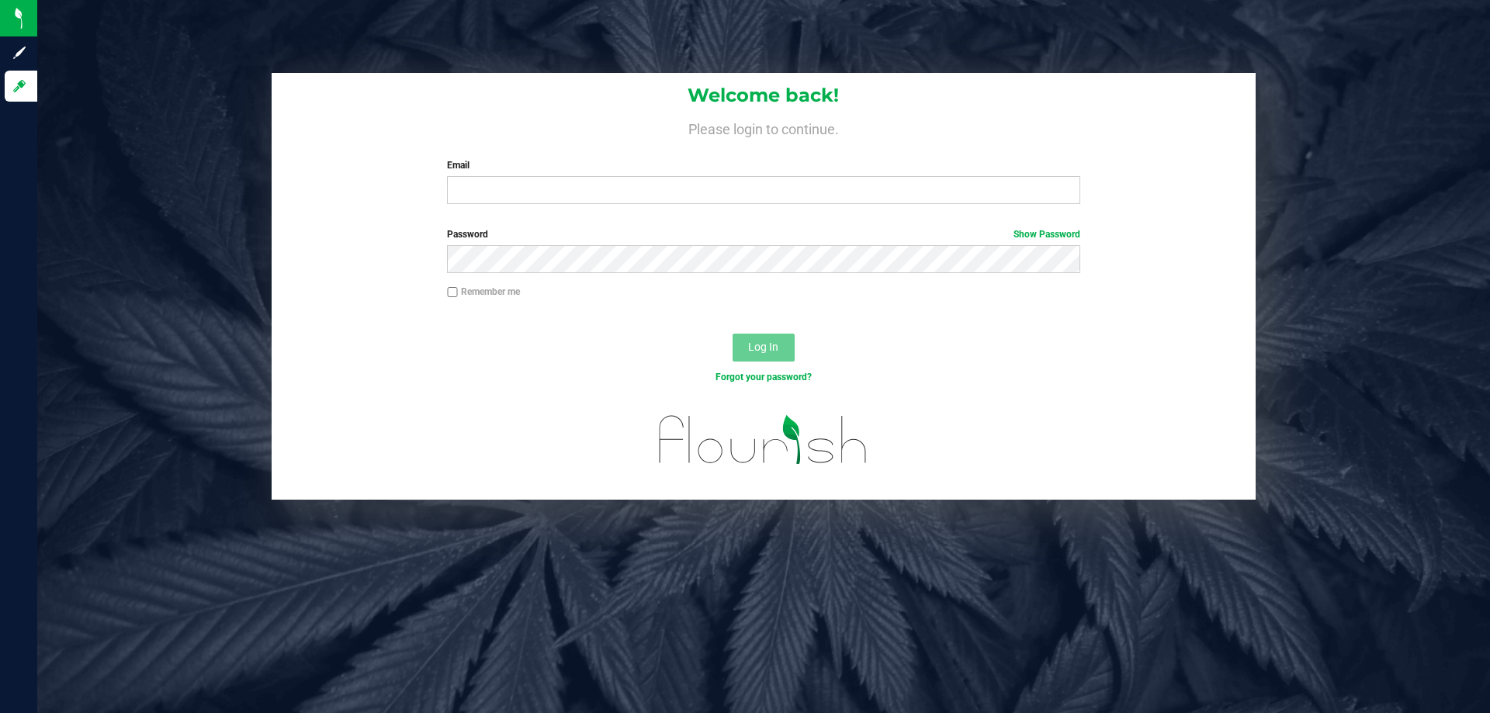 This screenshot has height=713, width=1490. I want to click on input: Remember me, so click(452, 293).